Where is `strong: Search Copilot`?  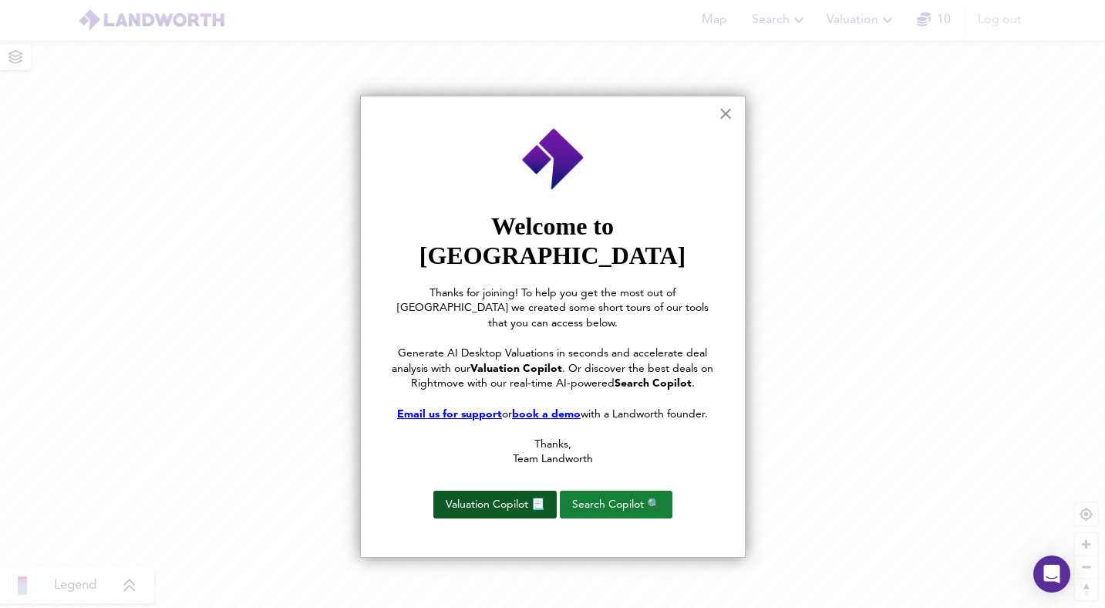 strong: Search Copilot is located at coordinates (653, 383).